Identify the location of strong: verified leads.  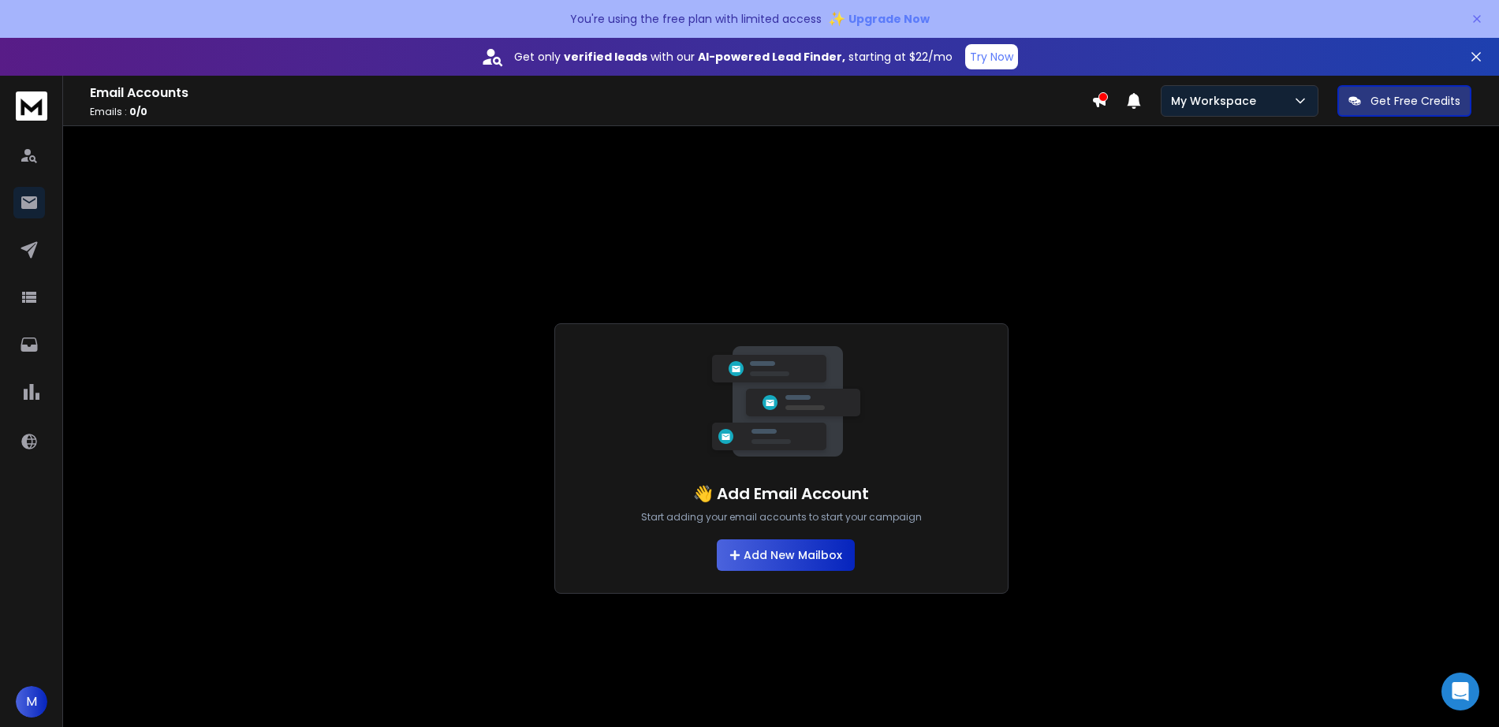
(605, 57).